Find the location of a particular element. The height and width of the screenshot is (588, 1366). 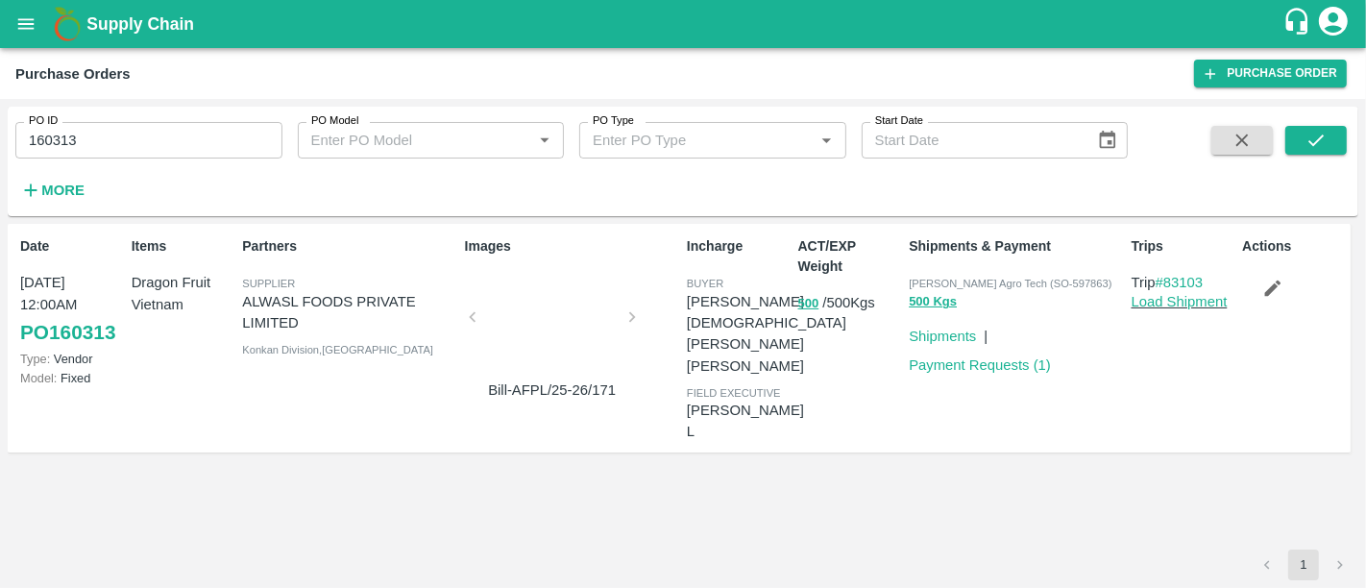

a: Shipments is located at coordinates (942, 336).